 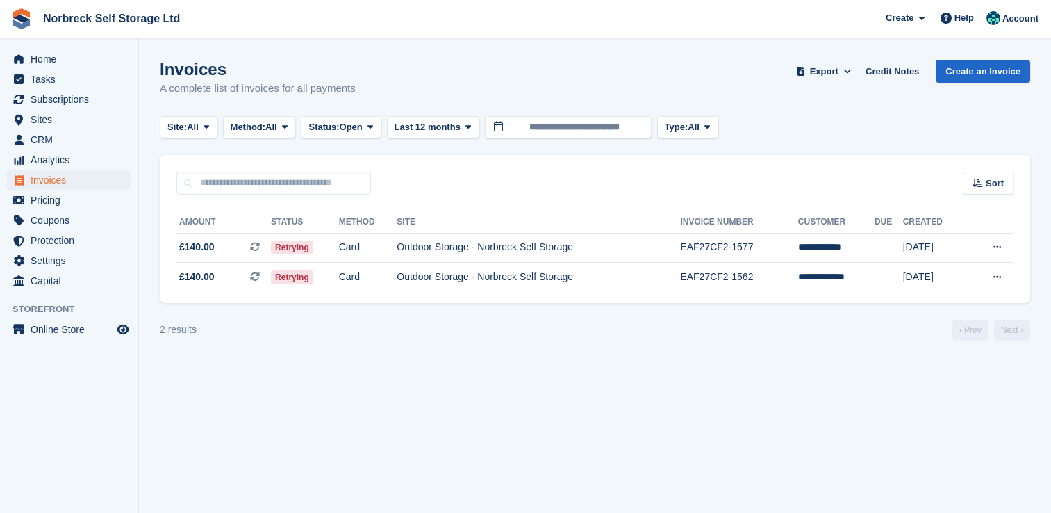 What do you see at coordinates (72, 200) in the screenshot?
I see `span: Pricing` at bounding box center [72, 200].